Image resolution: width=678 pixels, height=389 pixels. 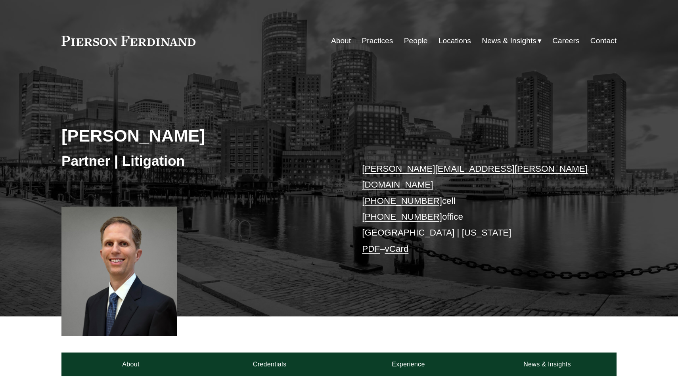 What do you see at coordinates (397, 249) in the screenshot?
I see `a: vCard` at bounding box center [397, 249].